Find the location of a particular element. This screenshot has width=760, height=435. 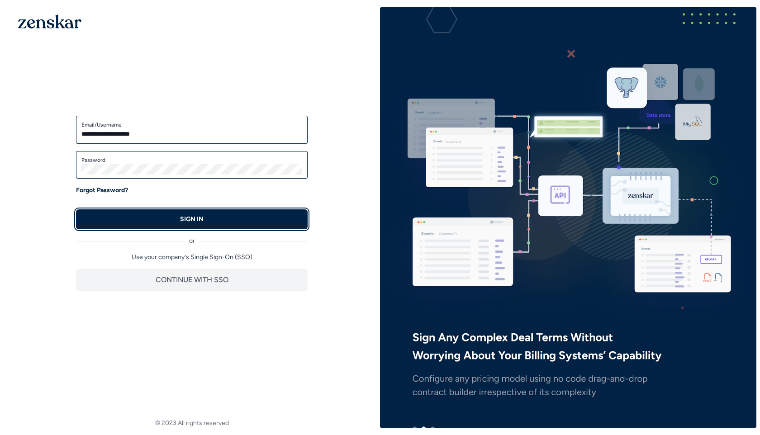

label: Password is located at coordinates (192, 160).